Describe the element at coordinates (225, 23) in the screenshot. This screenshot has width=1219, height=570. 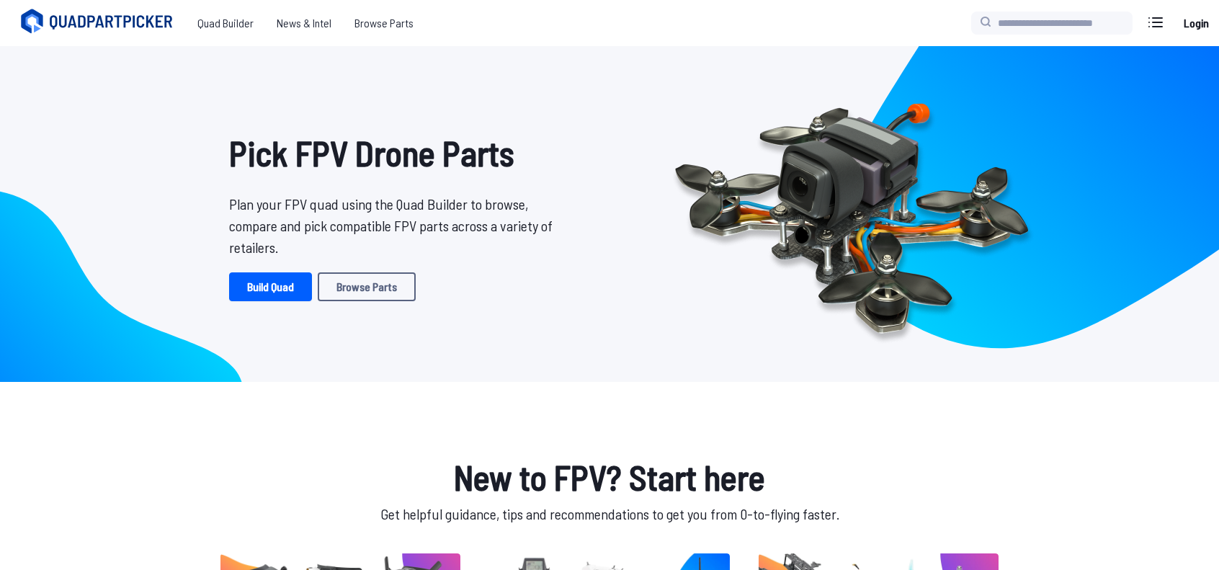
I see `a: Quad Builder` at that location.